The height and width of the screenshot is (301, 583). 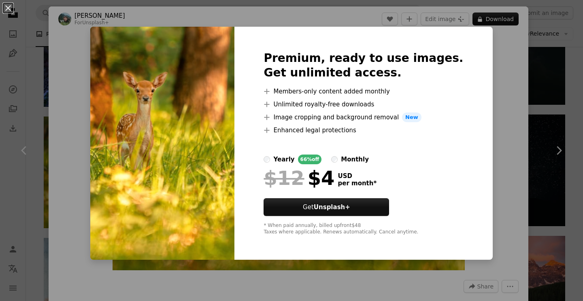 I want to click on li: Image cropping and background removal, so click(x=363, y=117).